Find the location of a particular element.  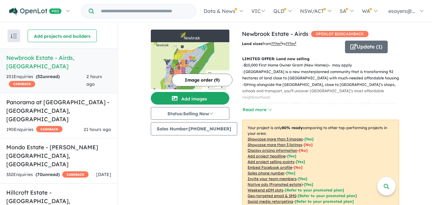

a: Newbrook Estate - Airds is located at coordinates (275, 34).